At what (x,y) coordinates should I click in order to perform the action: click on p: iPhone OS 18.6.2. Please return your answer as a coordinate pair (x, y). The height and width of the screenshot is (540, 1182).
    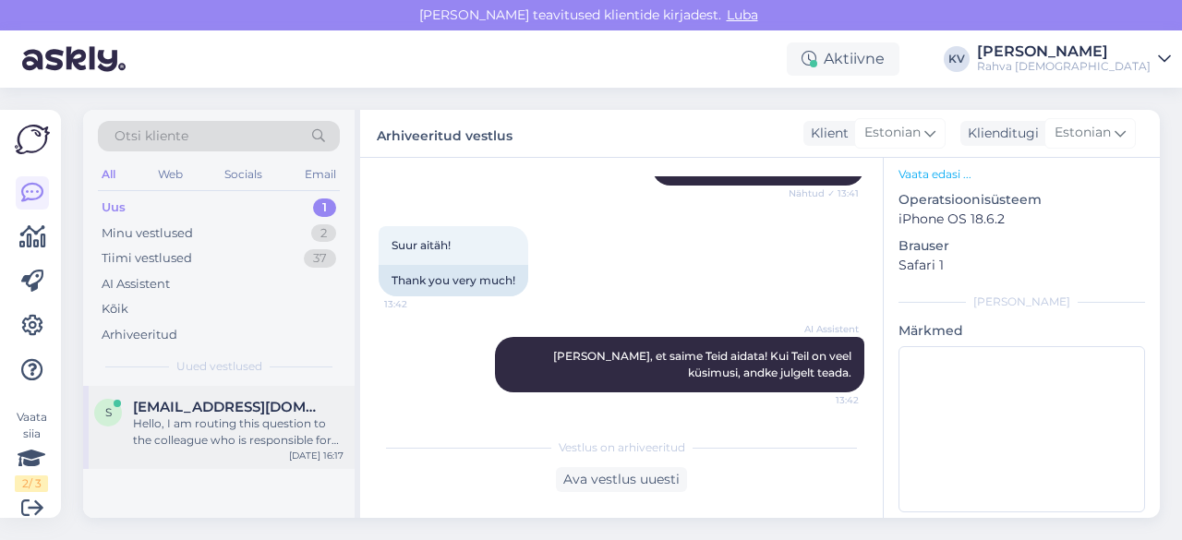
    Looking at the image, I should click on (1021, 219).